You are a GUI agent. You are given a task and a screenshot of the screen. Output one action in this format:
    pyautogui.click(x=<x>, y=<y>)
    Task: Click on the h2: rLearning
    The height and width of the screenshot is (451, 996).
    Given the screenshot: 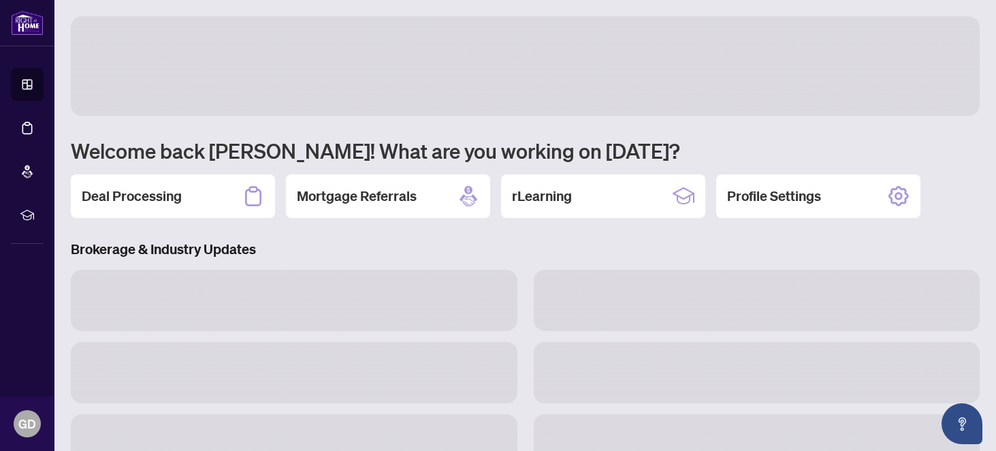 What is the action you would take?
    pyautogui.click(x=542, y=196)
    